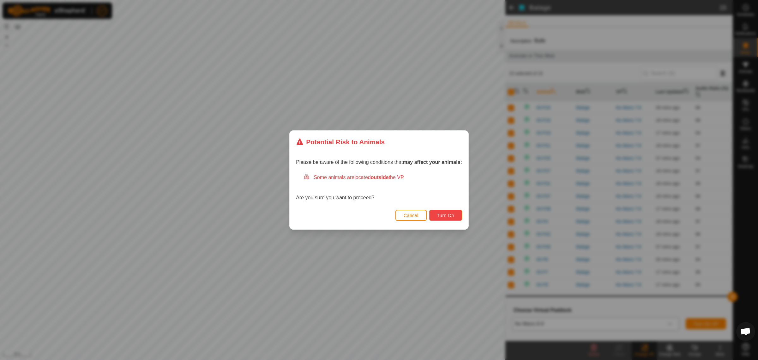 The image size is (758, 360). What do you see at coordinates (383, 177) in the screenshot?
I see `div: Some animals are` at bounding box center [383, 177].